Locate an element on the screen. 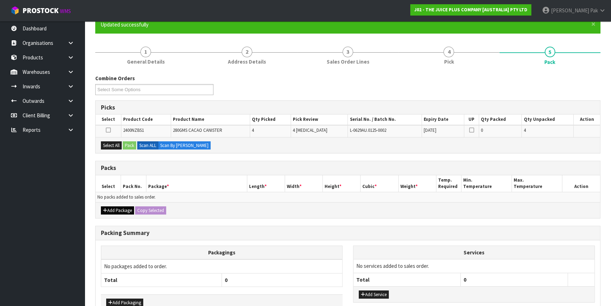  h3: Packing Summary is located at coordinates (348, 233).